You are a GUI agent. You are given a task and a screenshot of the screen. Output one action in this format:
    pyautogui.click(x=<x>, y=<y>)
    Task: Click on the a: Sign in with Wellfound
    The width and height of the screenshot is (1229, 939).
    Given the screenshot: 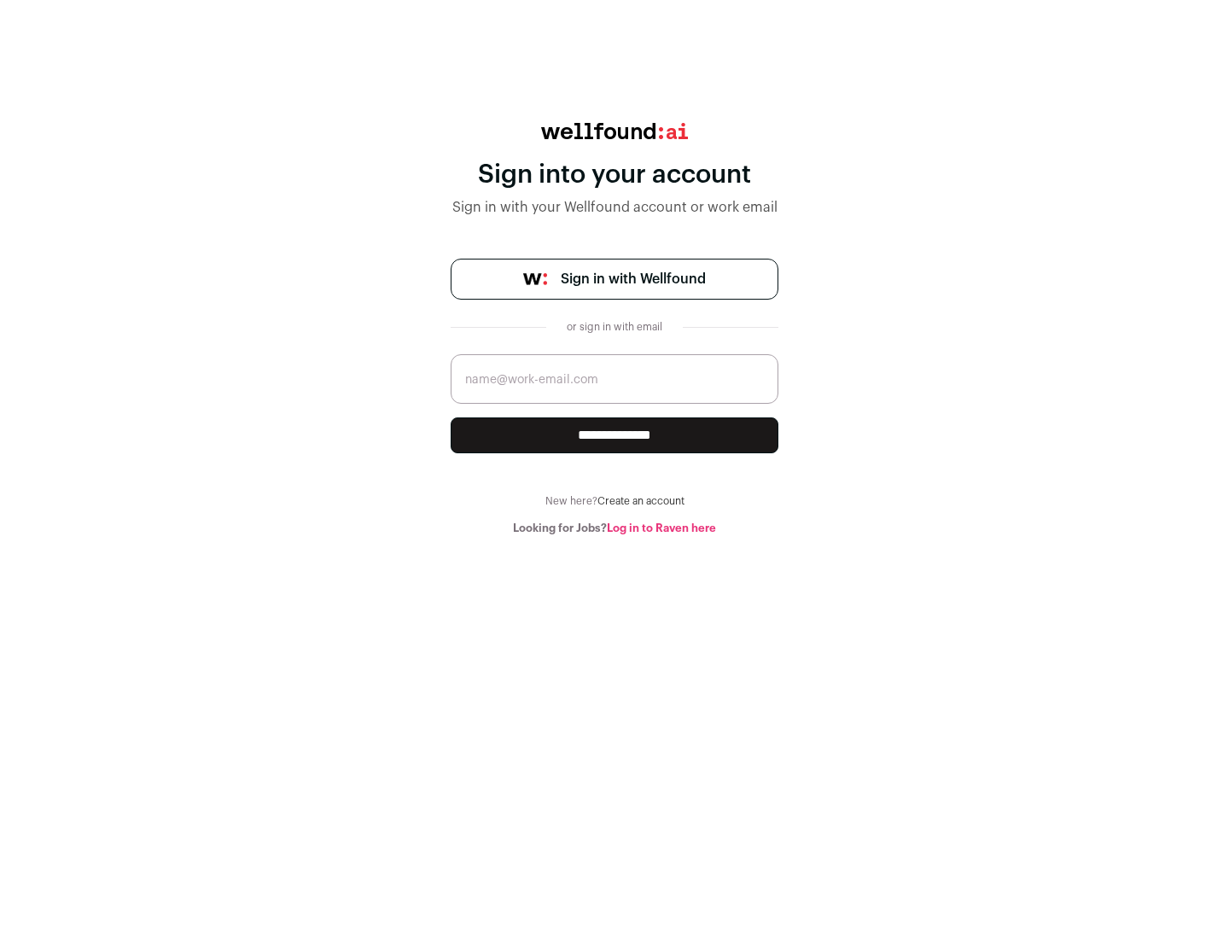 What is the action you would take?
    pyautogui.click(x=615, y=279)
    